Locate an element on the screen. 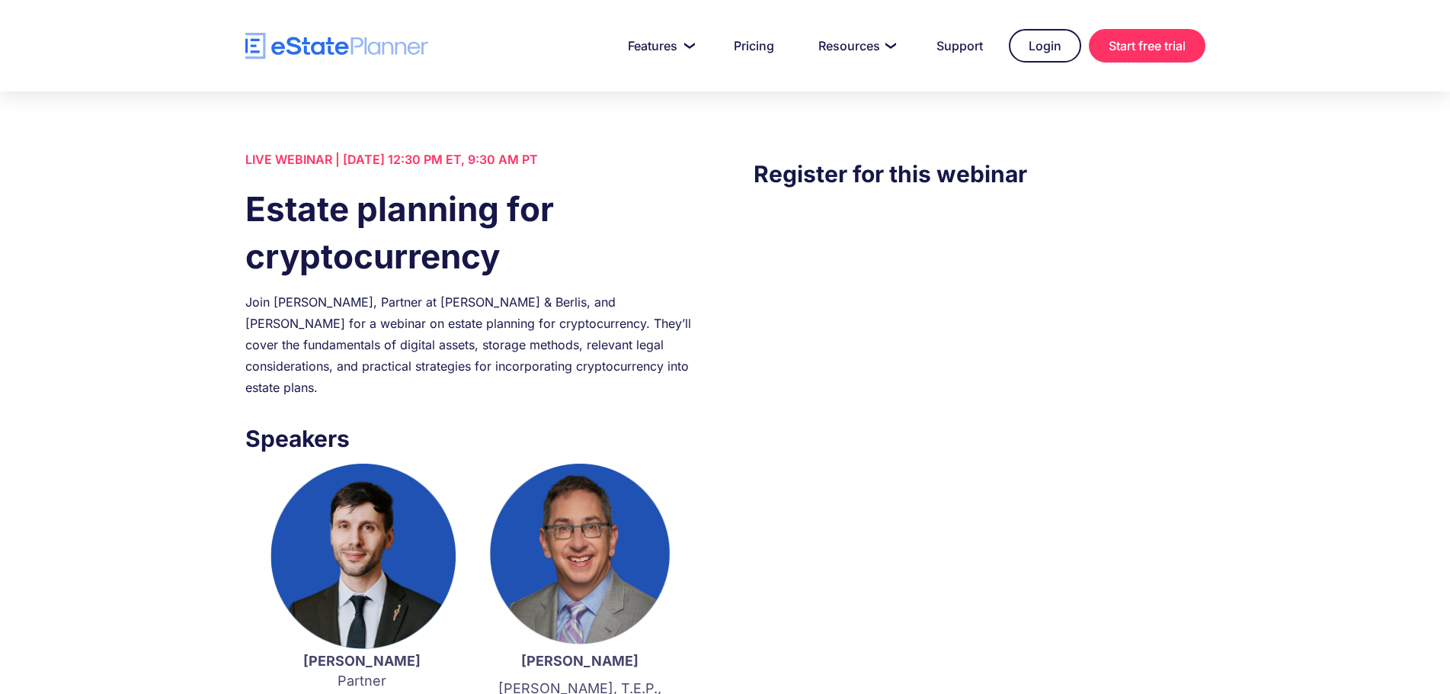 The width and height of the screenshot is (1450, 694). p: Partner is located at coordinates (362, 671).